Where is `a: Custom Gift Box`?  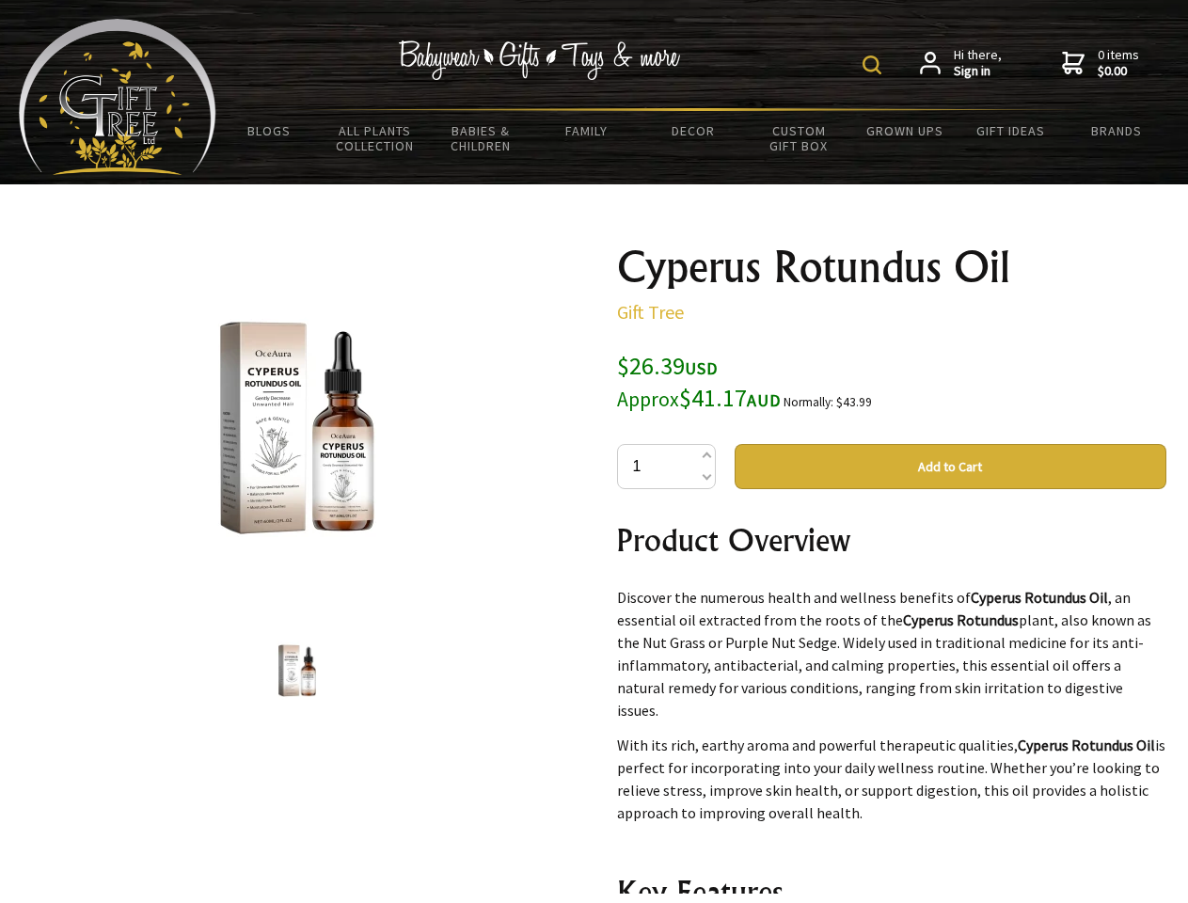
a: Custom Gift Box is located at coordinates (799, 138).